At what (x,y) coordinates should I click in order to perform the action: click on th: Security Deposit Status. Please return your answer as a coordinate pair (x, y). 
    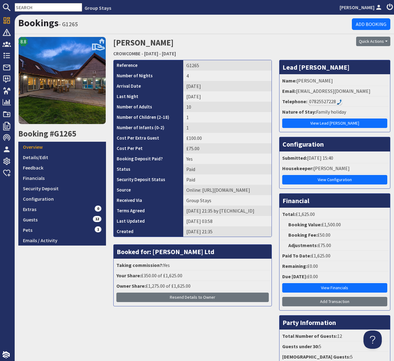
    Looking at the image, I should click on (148, 179).